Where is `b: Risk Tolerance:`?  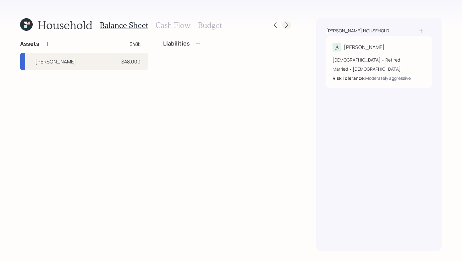
b: Risk Tolerance: is located at coordinates (349, 78).